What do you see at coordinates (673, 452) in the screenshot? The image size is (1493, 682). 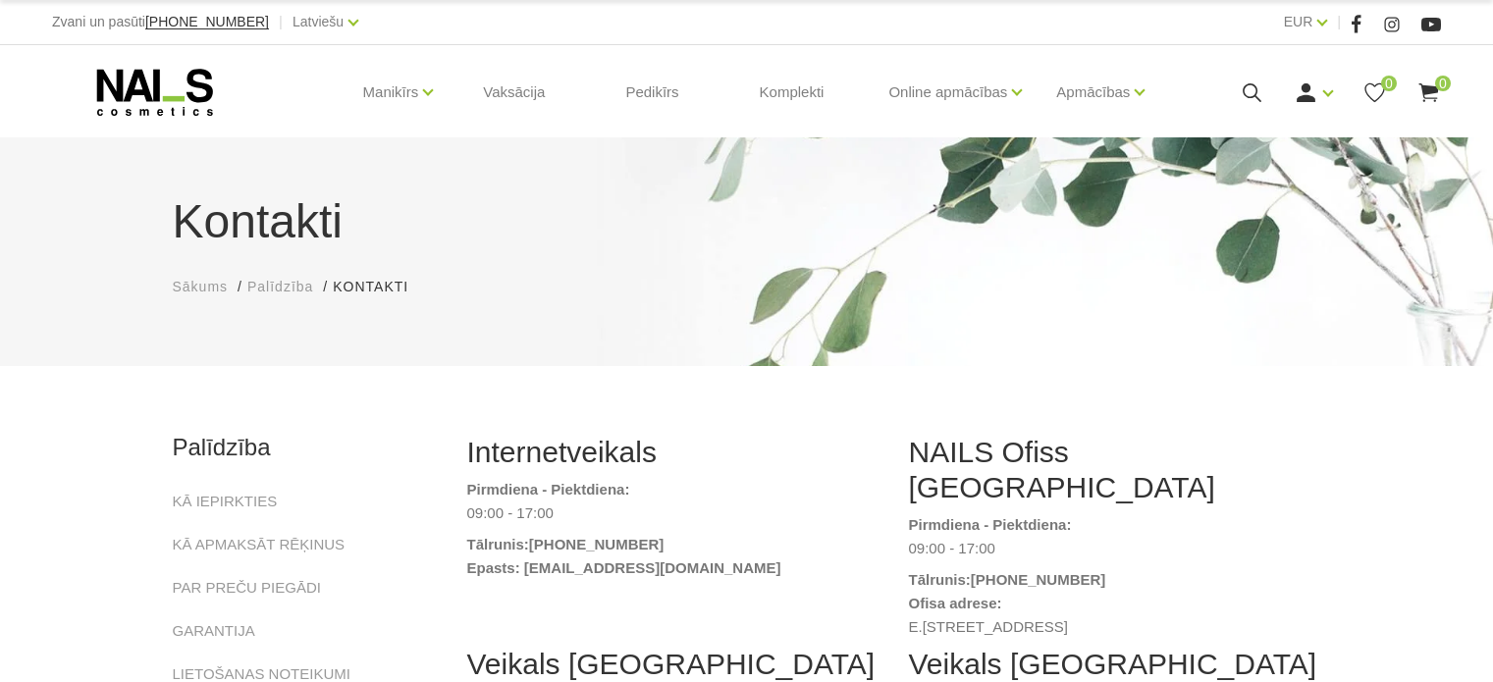 I see `h2: Internetveikals` at bounding box center [673, 452].